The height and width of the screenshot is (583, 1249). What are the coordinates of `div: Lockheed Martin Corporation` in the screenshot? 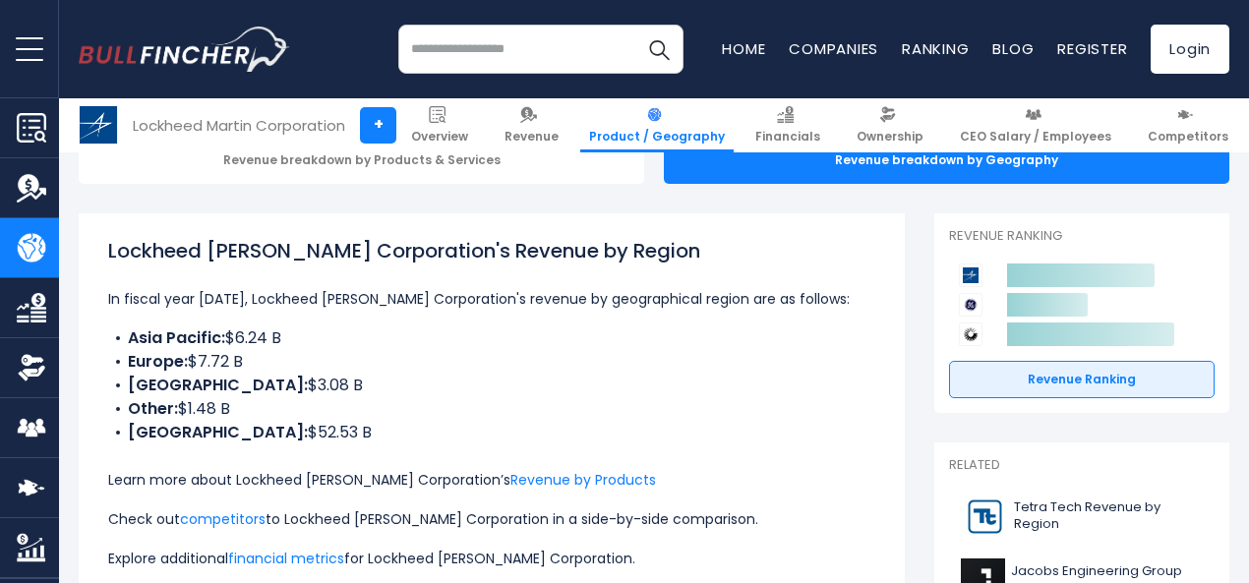 It's located at (239, 125).